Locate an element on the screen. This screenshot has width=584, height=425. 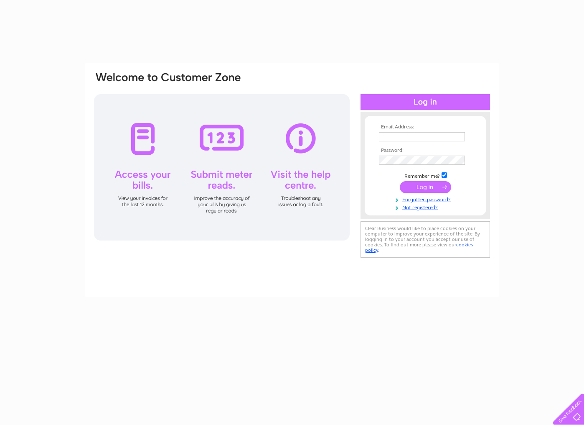
td: Remember me? is located at coordinates (426, 175).